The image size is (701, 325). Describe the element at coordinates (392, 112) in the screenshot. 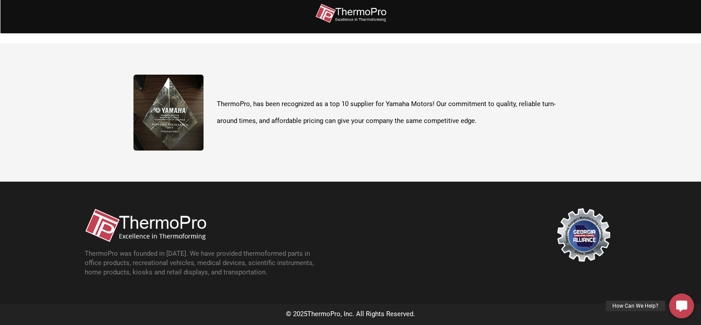

I see `p: ThermoPro, has been recognized as a top 10 supplier for Yamaha Motors! Our commitment to quality,...` at that location.